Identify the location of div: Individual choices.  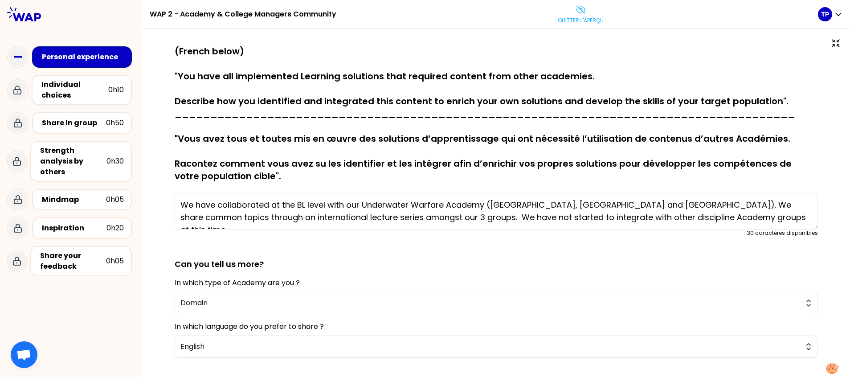
(75, 90).